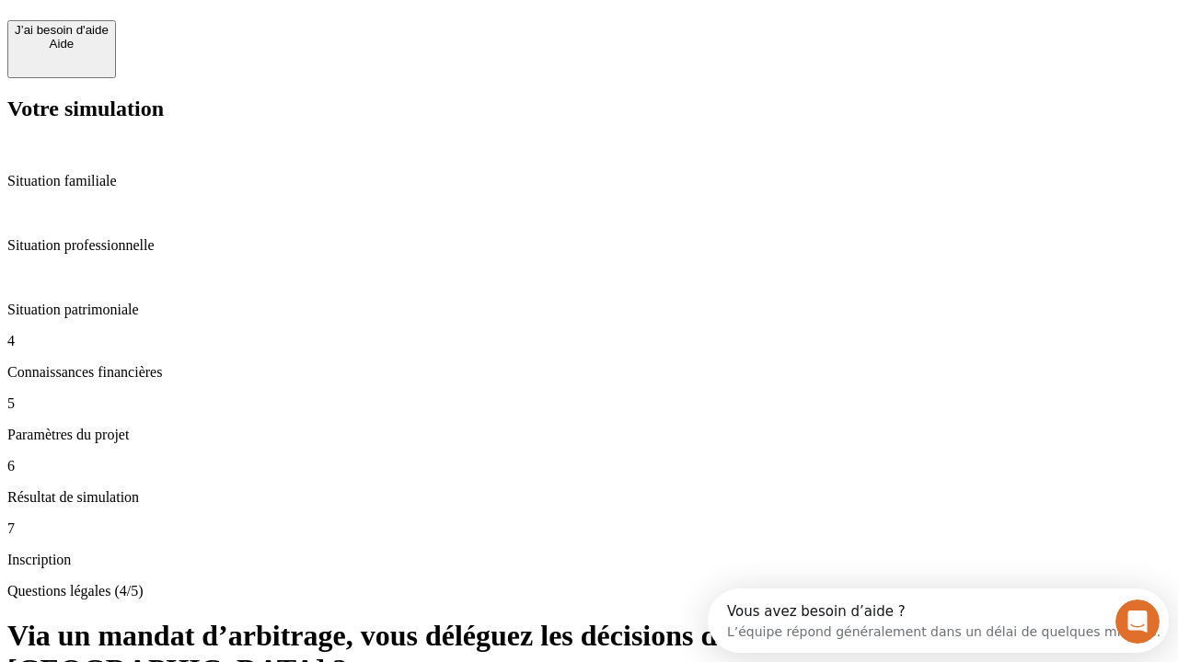 Image resolution: width=1178 pixels, height=662 pixels. I want to click on button: J’ai besoin d'aideAide, so click(62, 49).